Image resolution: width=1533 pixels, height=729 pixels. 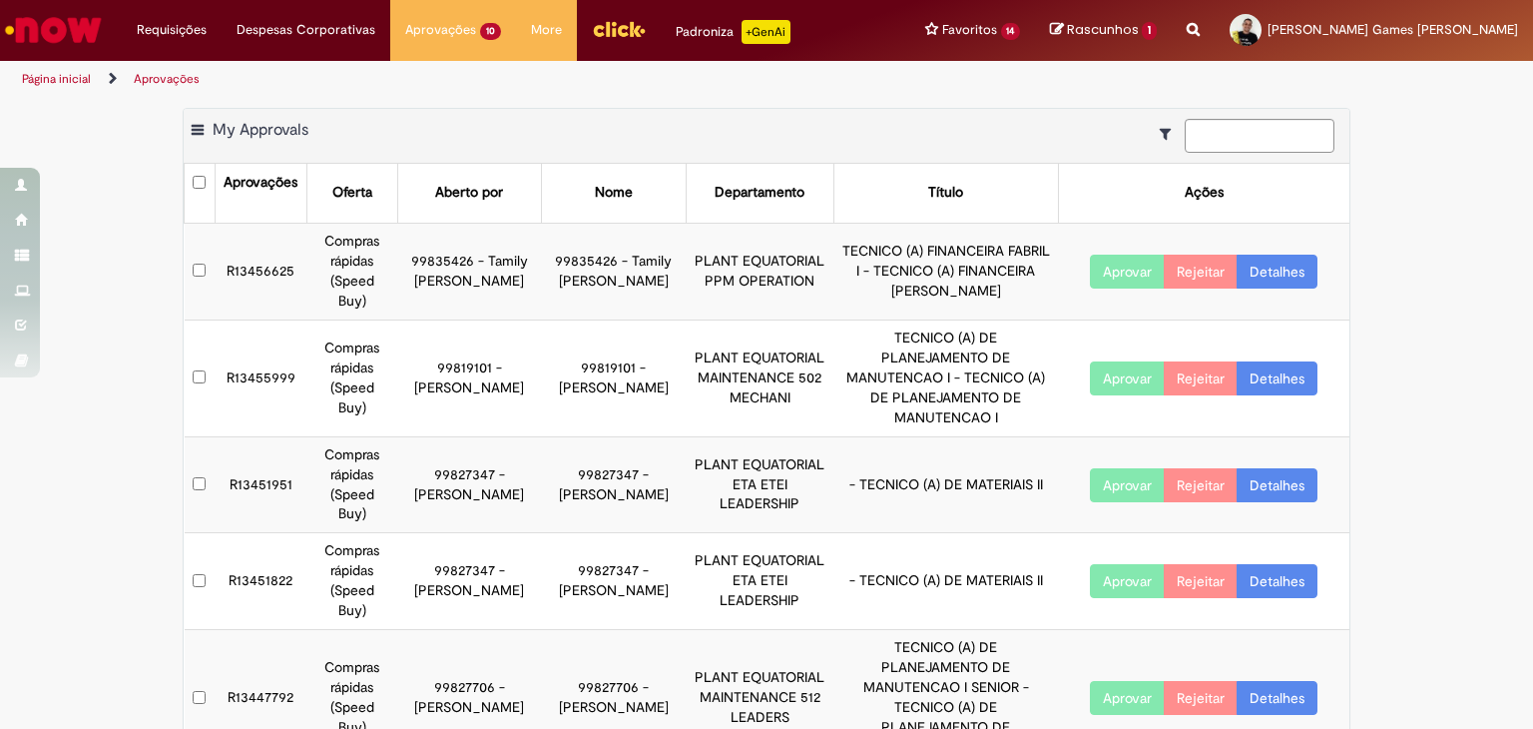 What do you see at coordinates (969, 30) in the screenshot?
I see `span: Favoritos` at bounding box center [969, 30].